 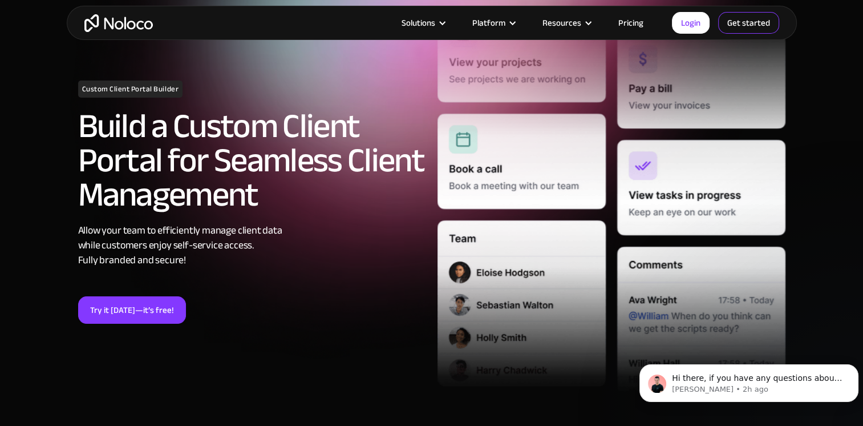 What do you see at coordinates (131, 89) in the screenshot?
I see `h1: Custom Client Portal Builder` at bounding box center [131, 89].